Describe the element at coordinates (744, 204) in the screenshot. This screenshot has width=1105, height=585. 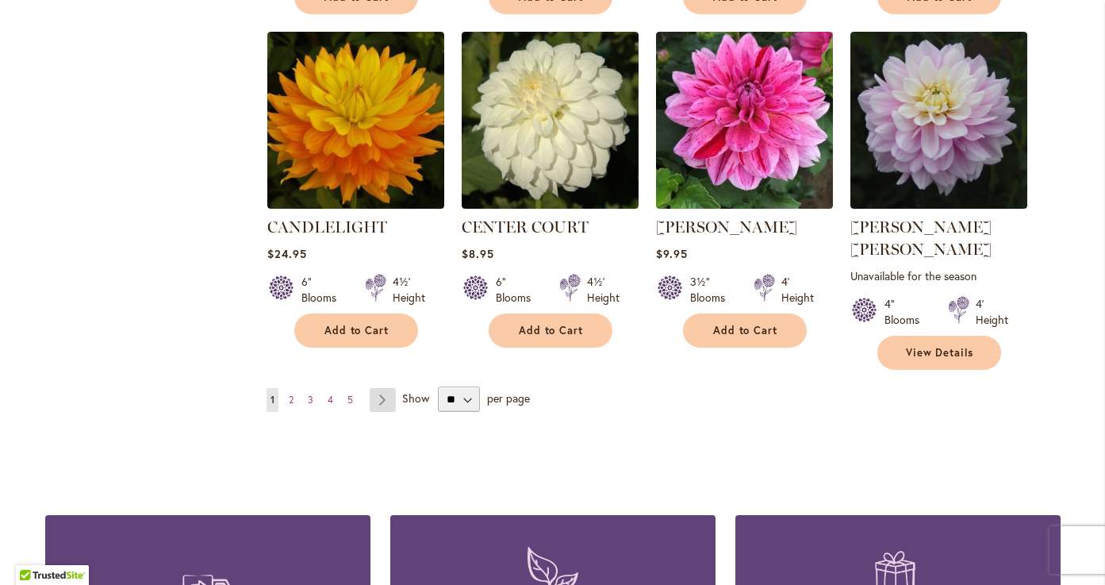
I see `a: CHA CHING` at that location.